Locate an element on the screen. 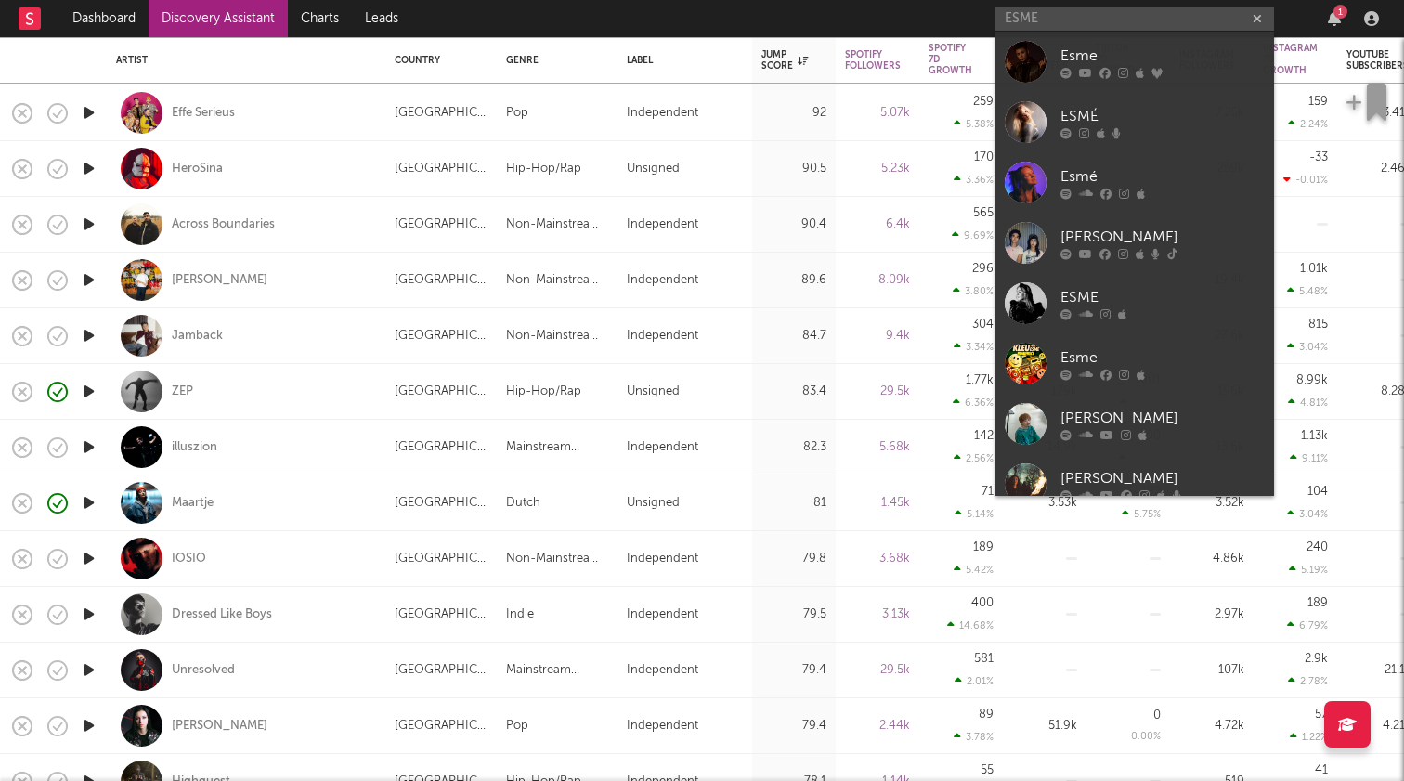 This screenshot has width=1404, height=781. div: Mainstream Electronic is located at coordinates (557, 670).